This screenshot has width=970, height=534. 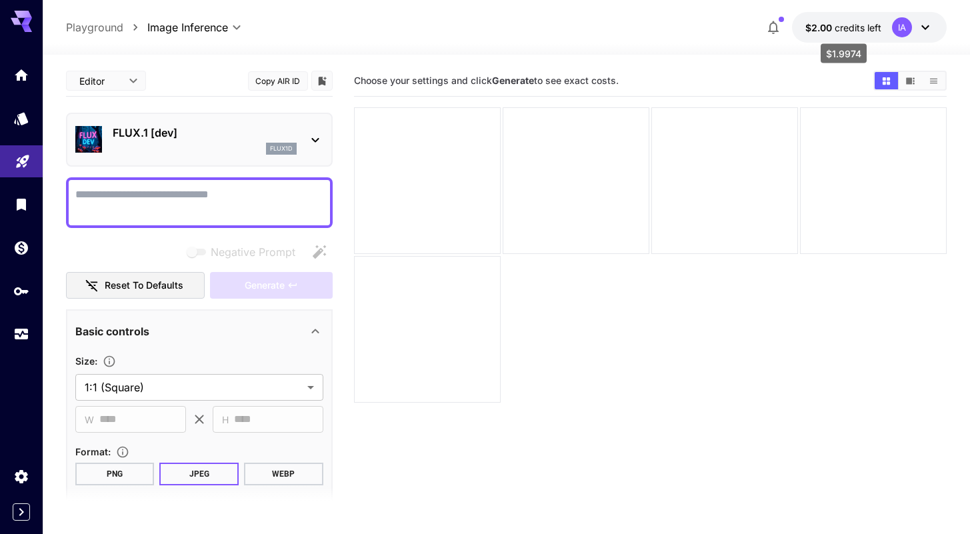 I want to click on span: Negative prompts are not compatible with the selected model., so click(x=245, y=251).